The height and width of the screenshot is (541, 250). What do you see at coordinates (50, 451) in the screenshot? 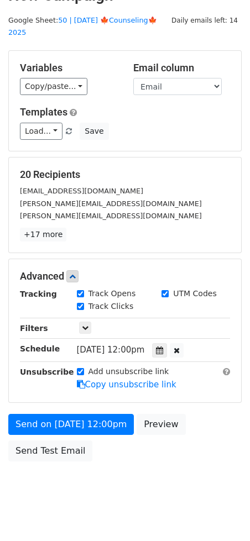
I see `a: Send Test Email` at bounding box center [50, 451].